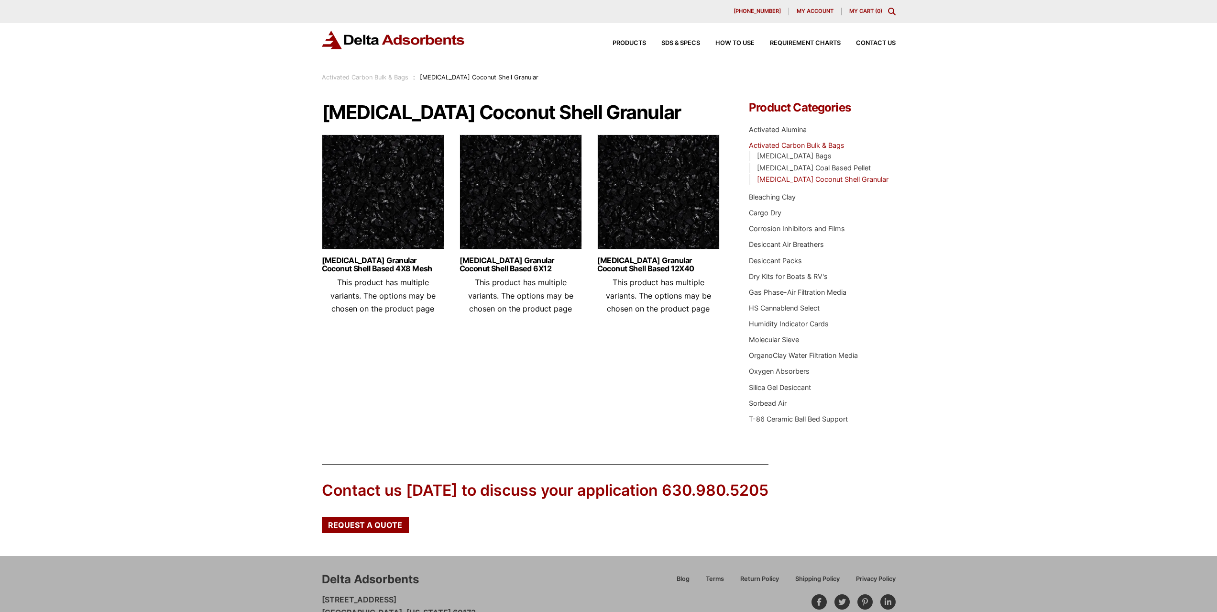  I want to click on a: Requirement Charts, so click(798, 43).